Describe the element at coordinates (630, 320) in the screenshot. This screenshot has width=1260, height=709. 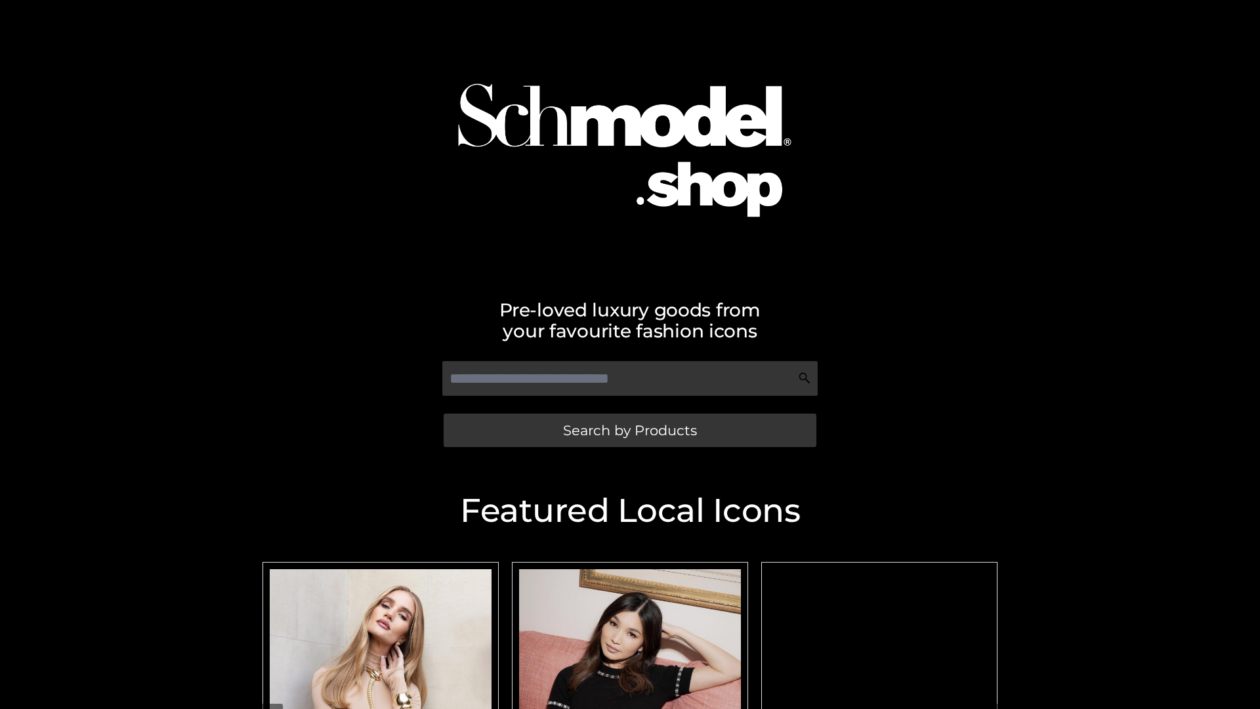
I see `h2: Pre-loved luxury goods from your favourite fashion icons` at that location.